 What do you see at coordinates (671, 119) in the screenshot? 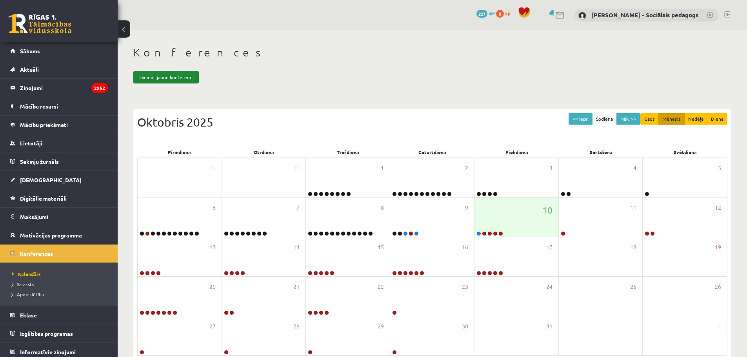
I see `button: Mēnesis` at bounding box center [671, 119].